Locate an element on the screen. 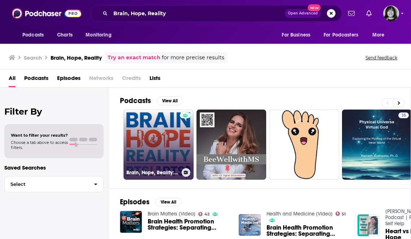 The height and width of the screenshot is (239, 411). span: For Business is located at coordinates (296, 35).